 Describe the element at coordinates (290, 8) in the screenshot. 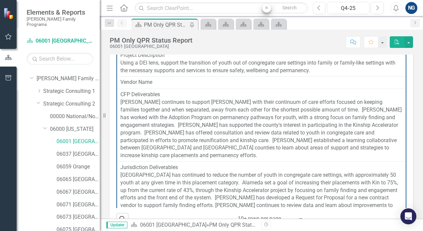

I see `button: Search` at that location.